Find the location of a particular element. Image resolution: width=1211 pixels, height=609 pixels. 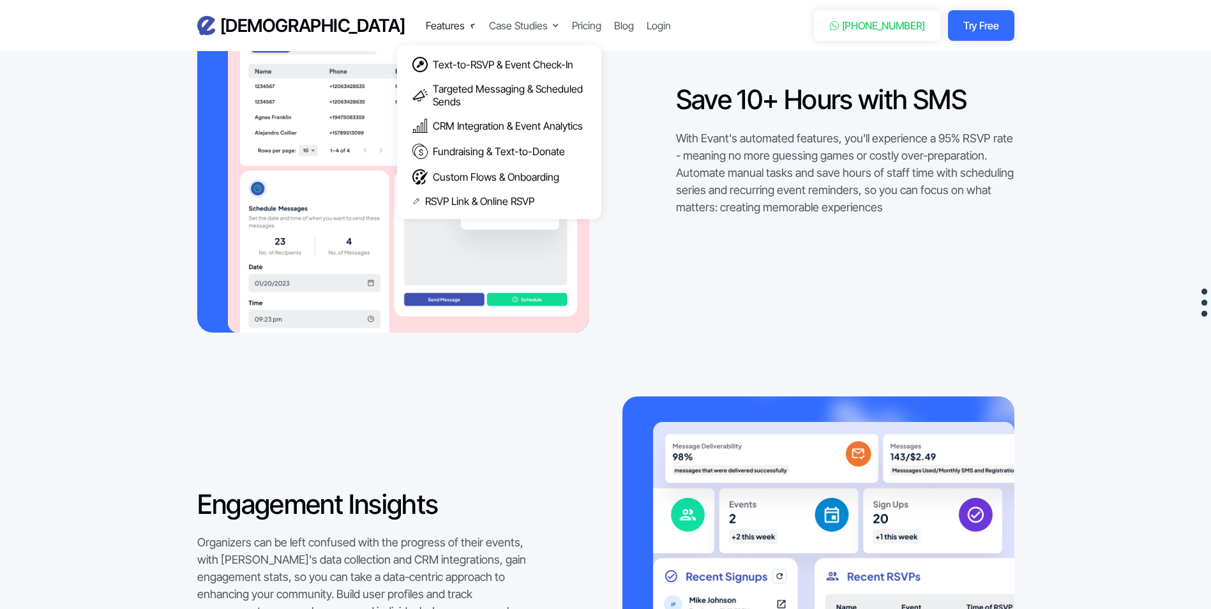

div: CRM Integration & Event Analytics is located at coordinates (507, 126).